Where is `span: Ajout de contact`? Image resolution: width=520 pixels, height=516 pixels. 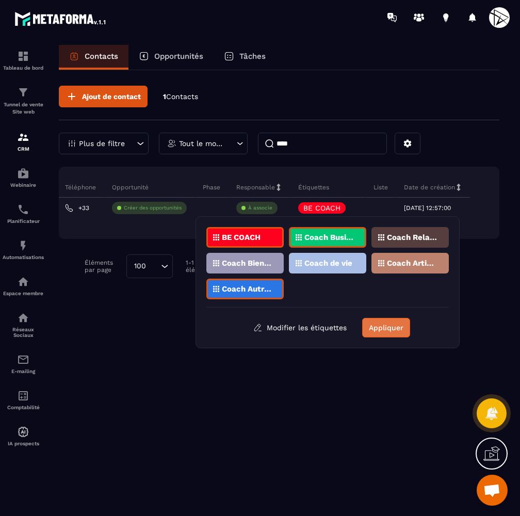 span: Ajout de contact is located at coordinates (111, 96).